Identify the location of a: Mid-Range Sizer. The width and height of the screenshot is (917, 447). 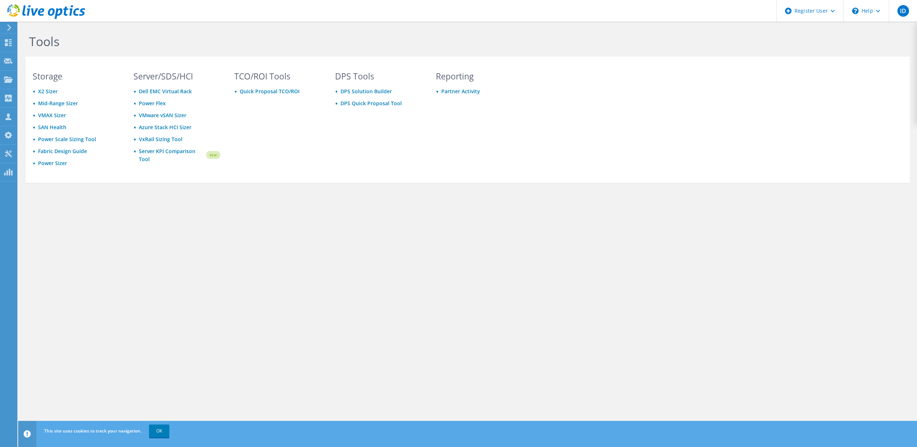
(58, 103).